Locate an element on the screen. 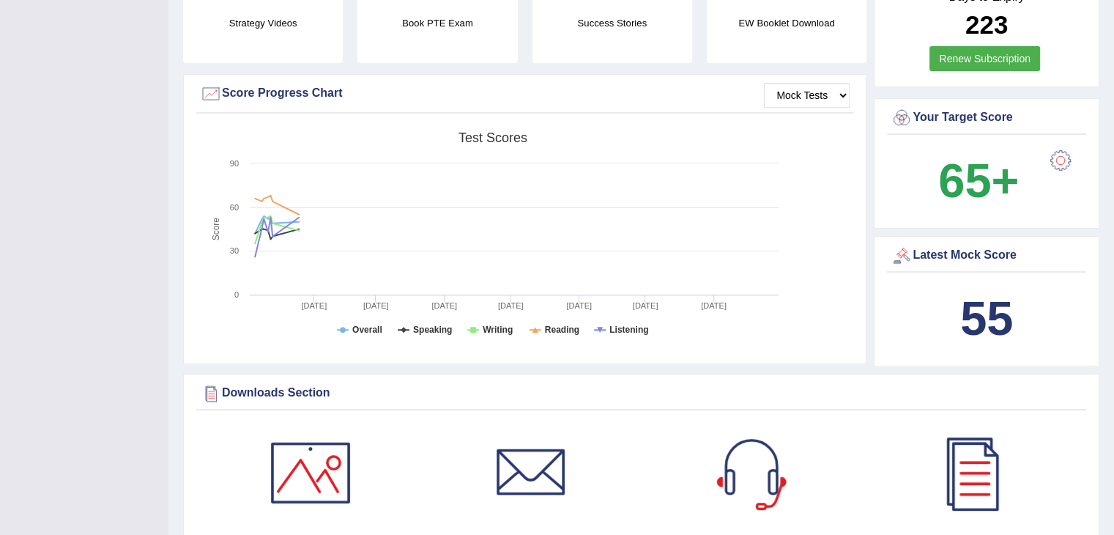 Image resolution: width=1114 pixels, height=535 pixels. b: 55 is located at coordinates (987, 318).